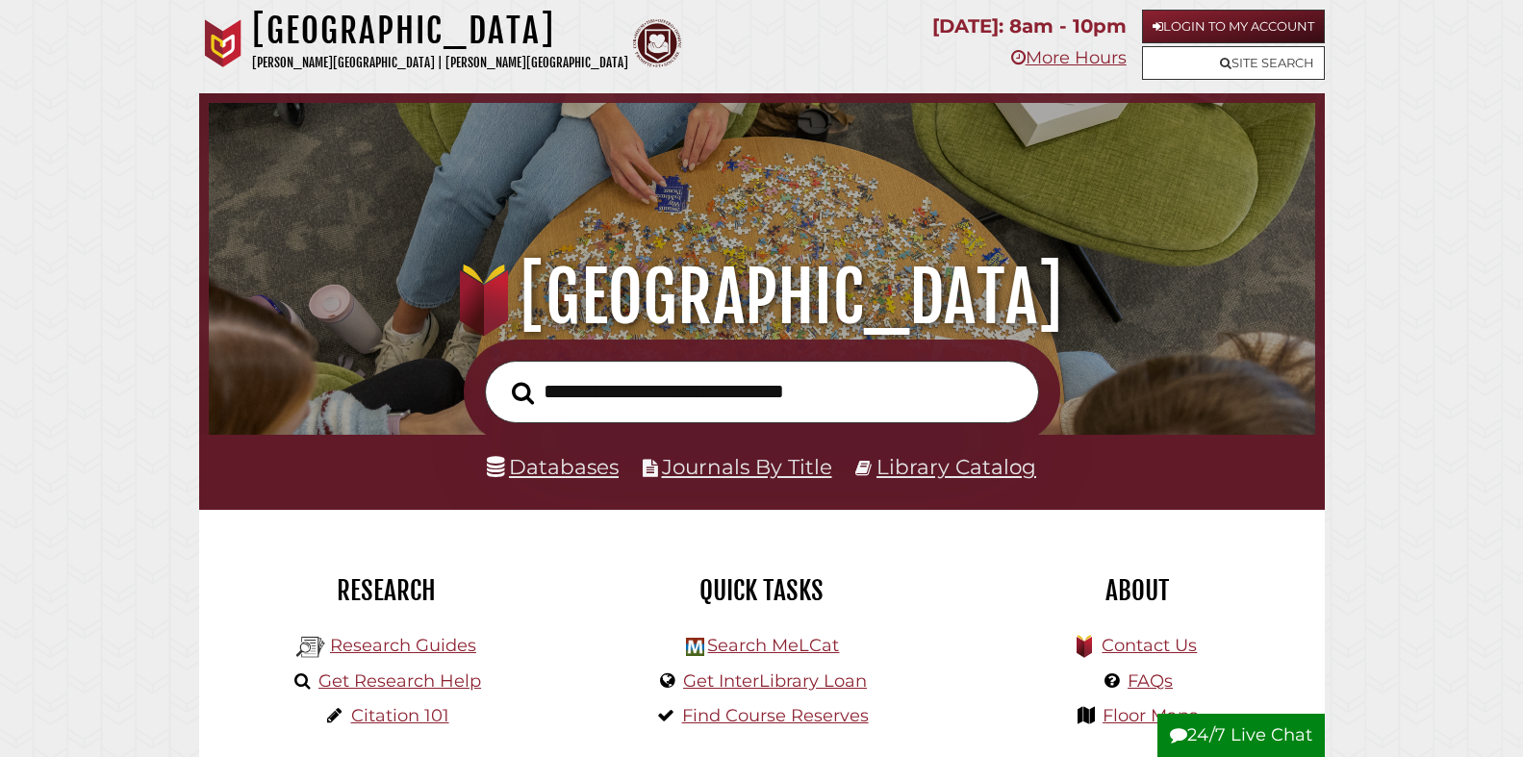 This screenshot has height=757, width=1523. I want to click on a: Library Catalog, so click(957, 467).